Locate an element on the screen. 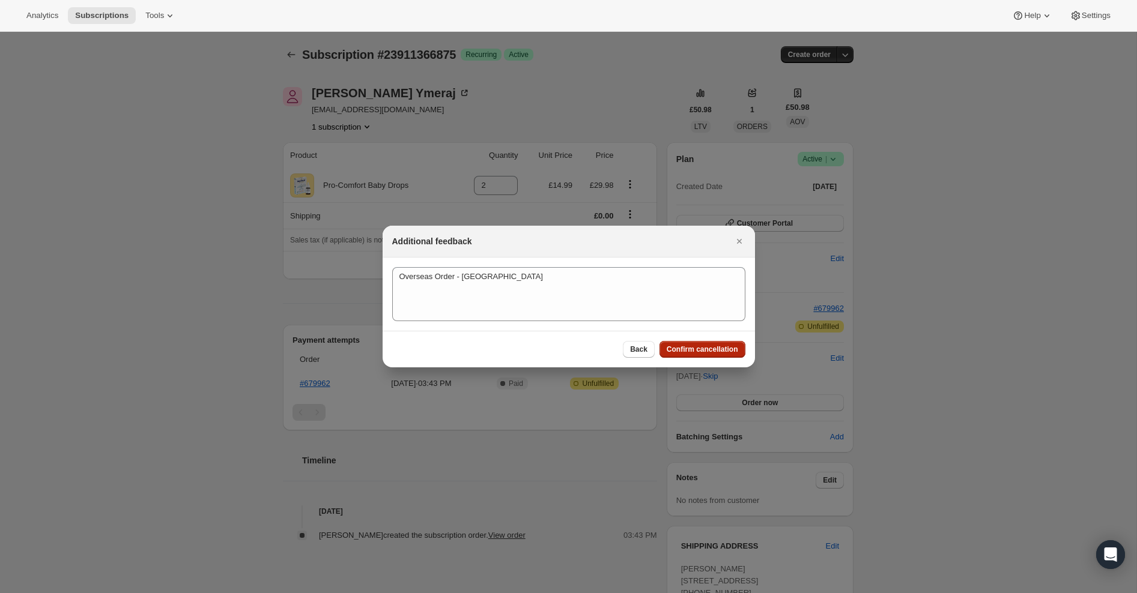 This screenshot has width=1137, height=593. div: Open Intercom Messenger is located at coordinates (1110, 555).